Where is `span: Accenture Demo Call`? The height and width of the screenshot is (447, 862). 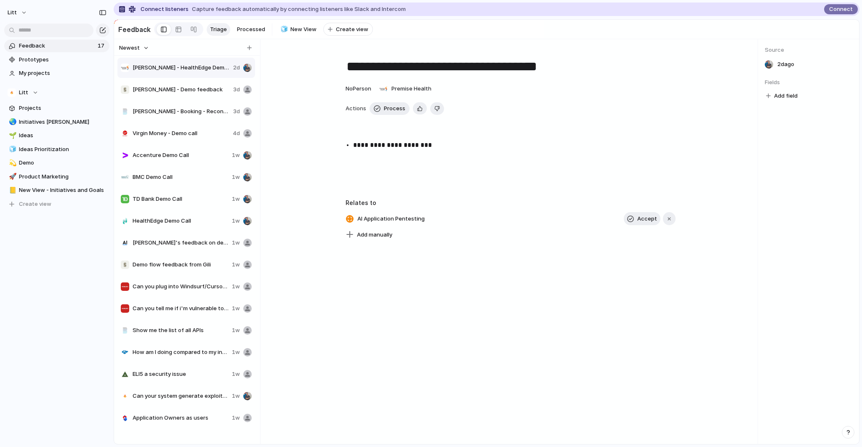 span: Accenture Demo Call is located at coordinates (181, 155).